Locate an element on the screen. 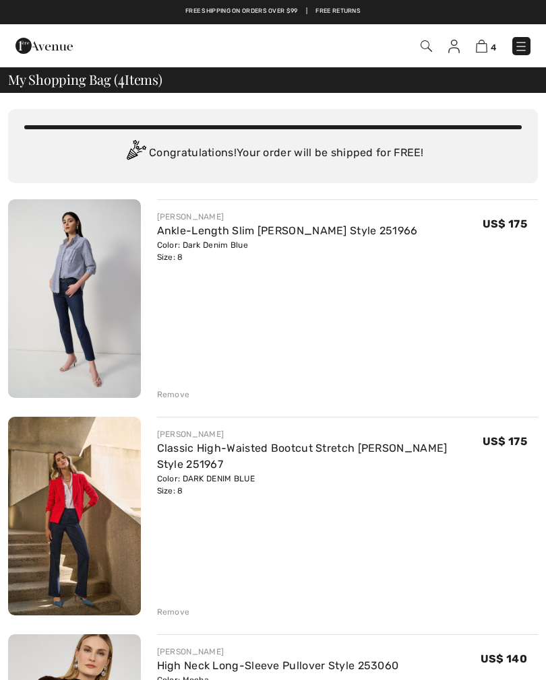 The height and width of the screenshot is (680, 546). a: 1ère Avenue is located at coordinates (44, 44).